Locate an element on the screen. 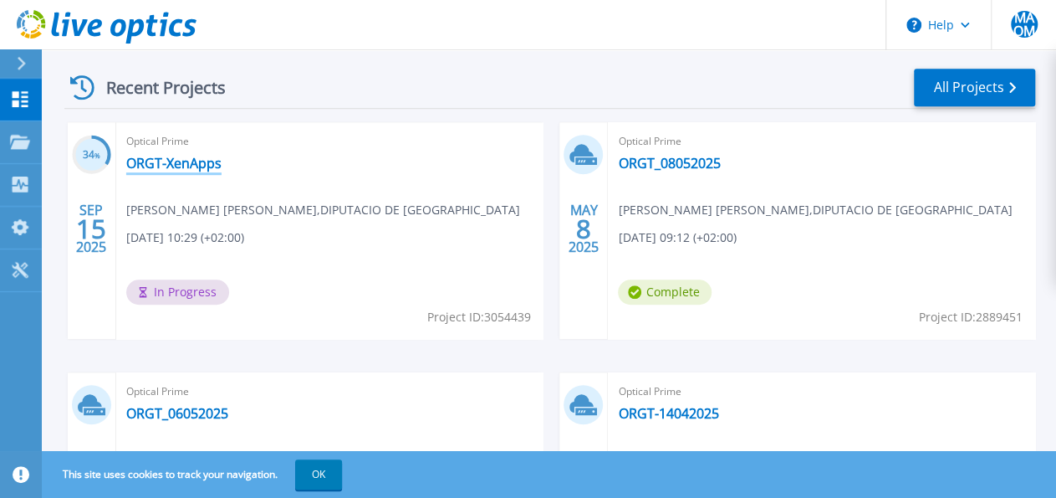 The width and height of the screenshot is (1056, 498). a: All Projects is located at coordinates (974, 87).